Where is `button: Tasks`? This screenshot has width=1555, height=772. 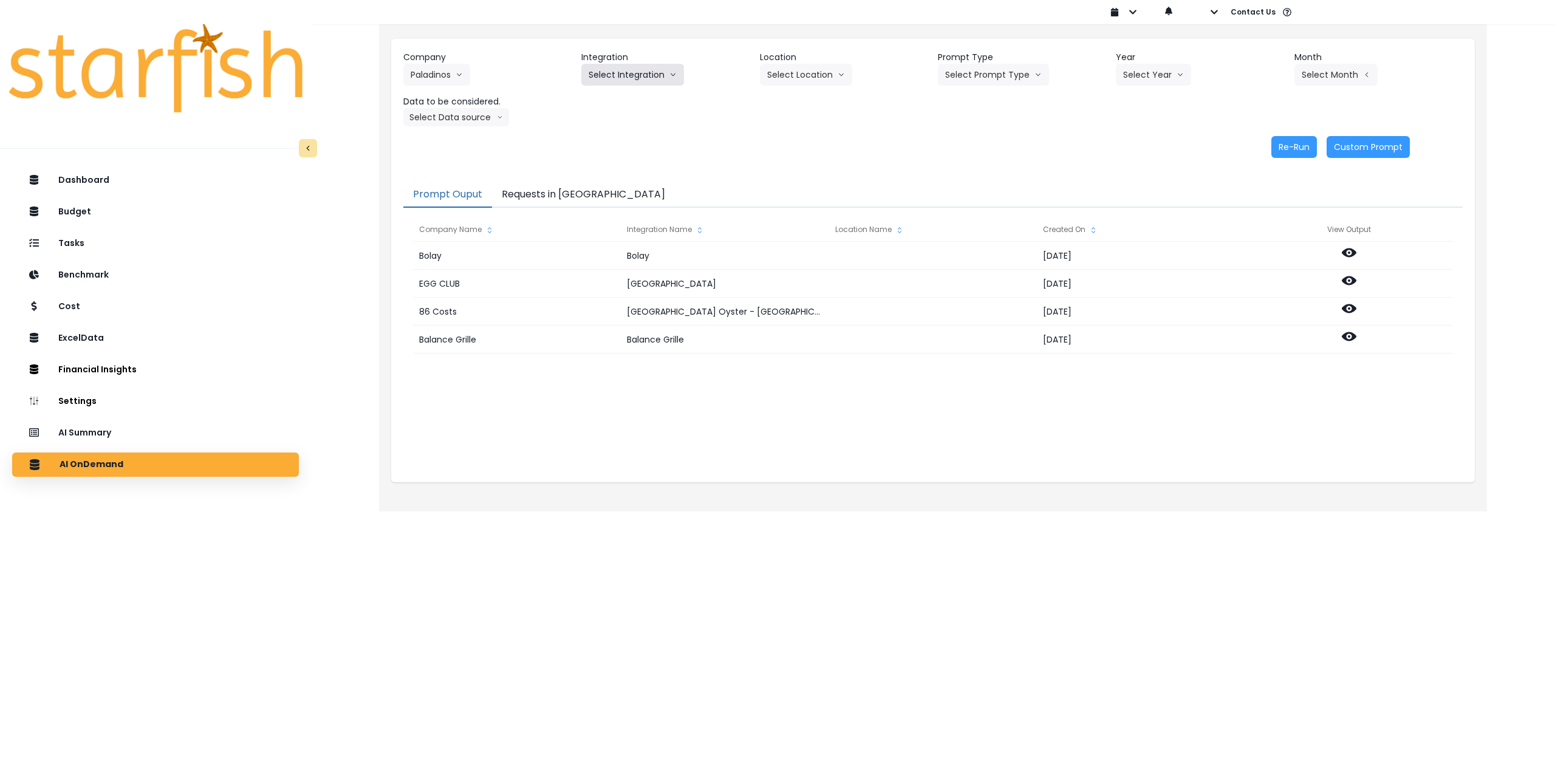 button: Tasks is located at coordinates (155, 244).